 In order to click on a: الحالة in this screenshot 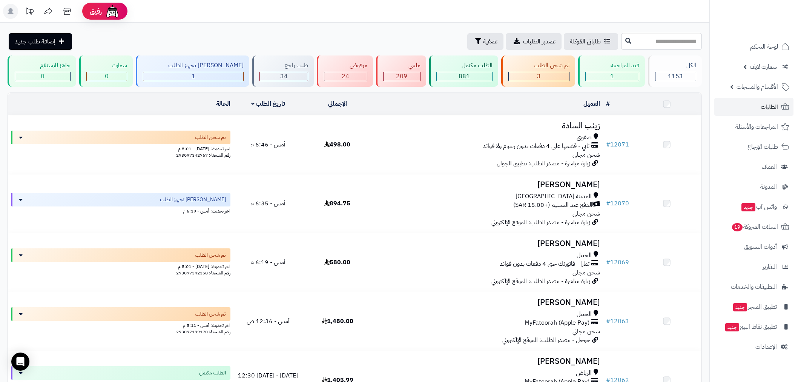, I will do `click(223, 104)`.